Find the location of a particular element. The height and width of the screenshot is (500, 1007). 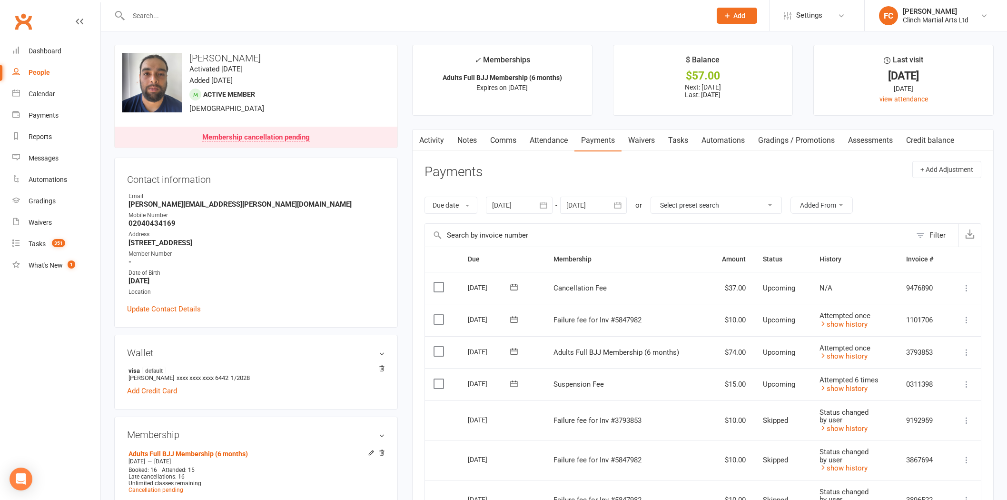

td: 3793853 is located at coordinates (923, 352).